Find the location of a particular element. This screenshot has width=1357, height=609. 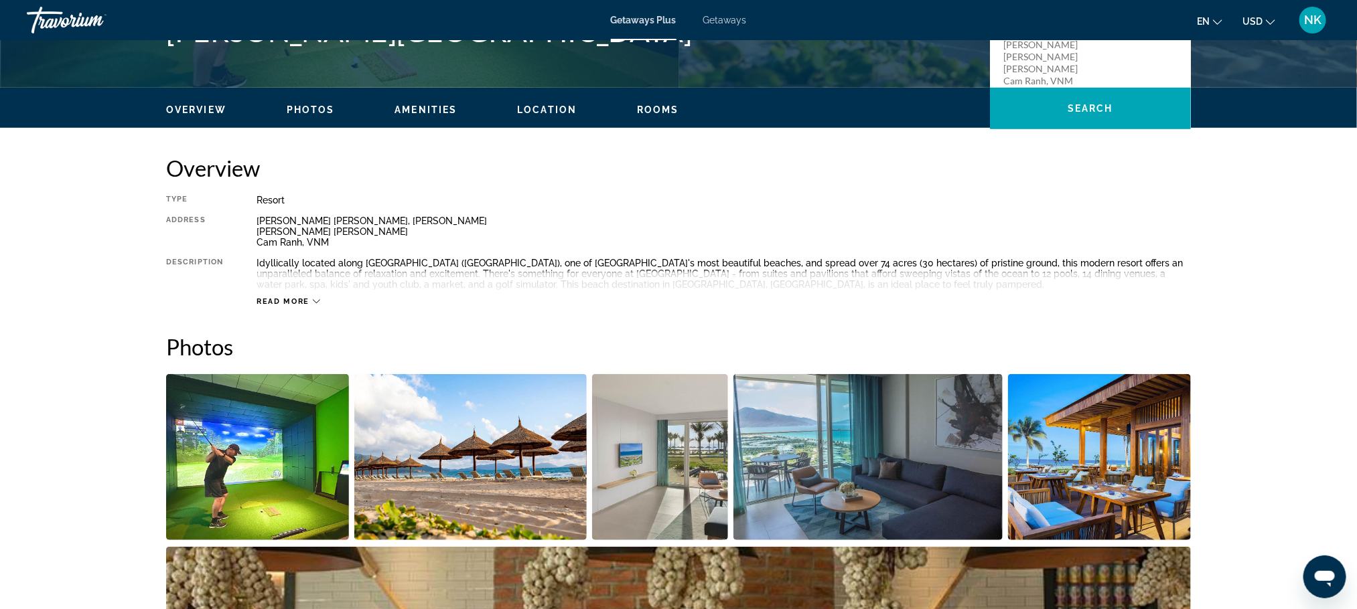

div: Address is located at coordinates (194, 232).